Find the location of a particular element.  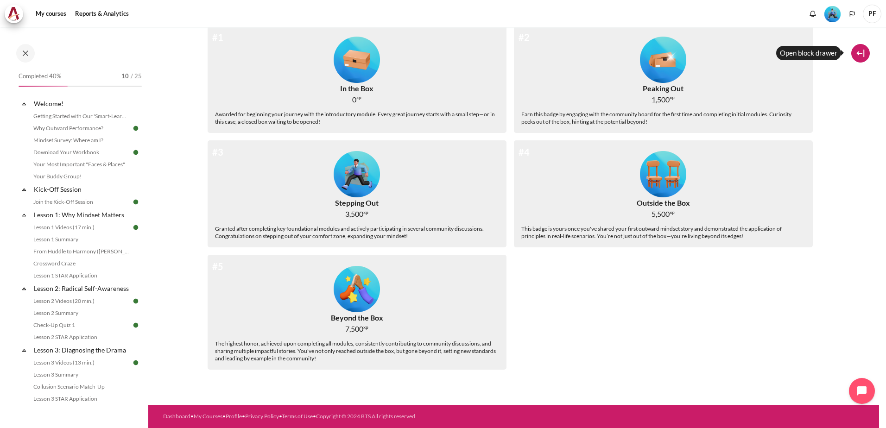

a: Your Most Important "Faces & Places" is located at coordinates (81, 164).